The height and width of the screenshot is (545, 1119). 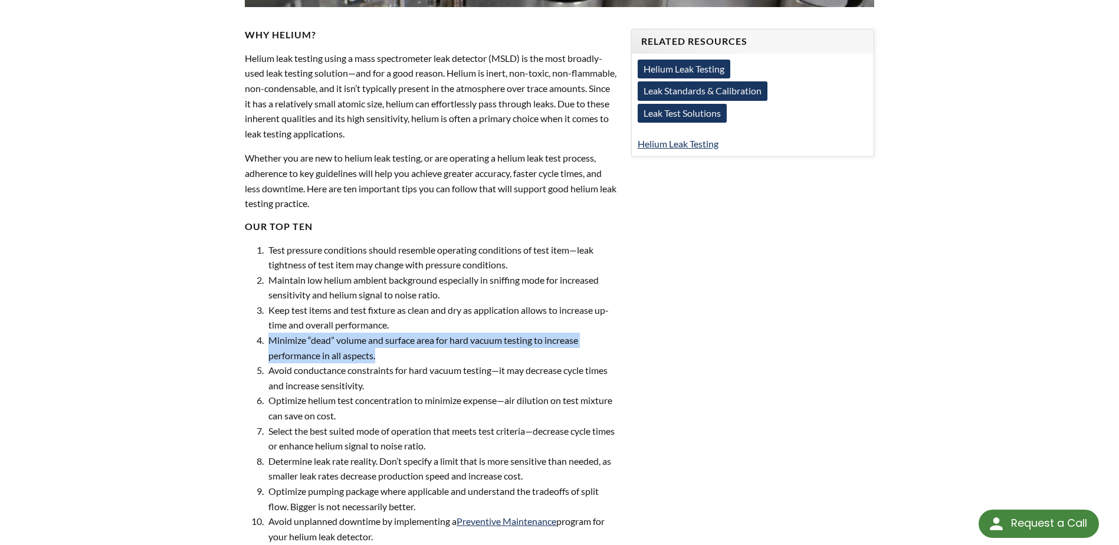 What do you see at coordinates (441, 317) in the screenshot?
I see `li: Keep test items and test fixture as clean and dry as application allows to increase up-time and o...` at bounding box center [441, 317].